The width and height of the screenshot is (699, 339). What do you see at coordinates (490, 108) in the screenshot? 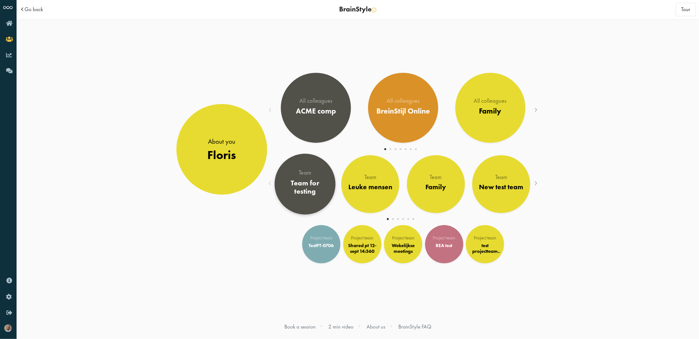
I see `a: All colleagues Family` at bounding box center [490, 108].